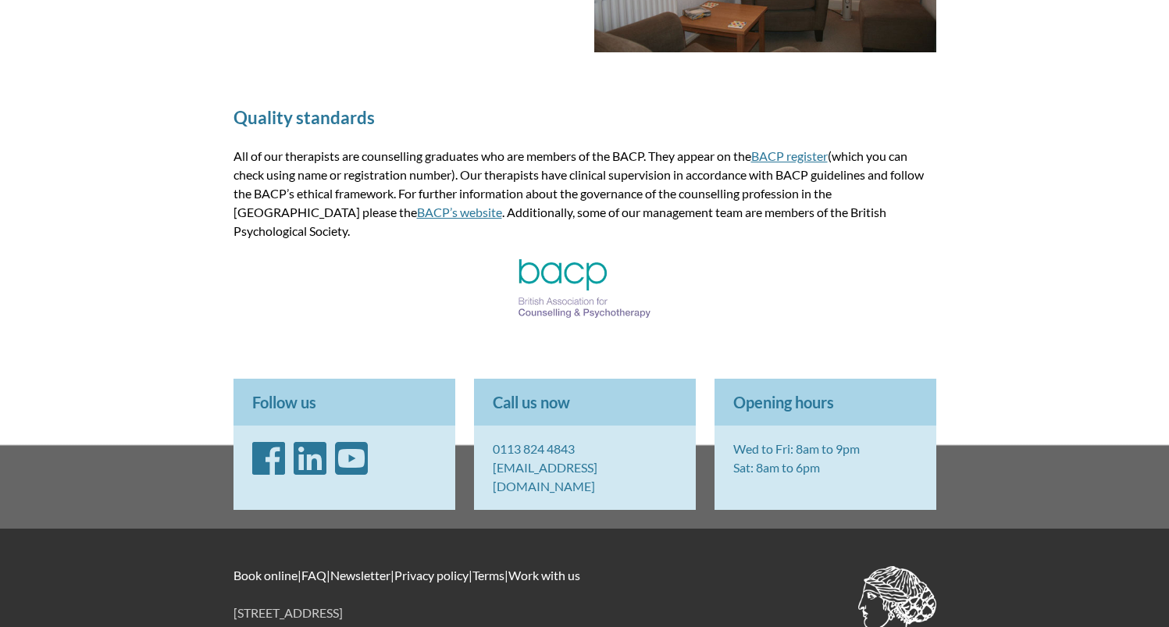 The width and height of the screenshot is (1169, 627). What do you see at coordinates (351, 458) in the screenshot?
I see `i: YouTube` at bounding box center [351, 458].